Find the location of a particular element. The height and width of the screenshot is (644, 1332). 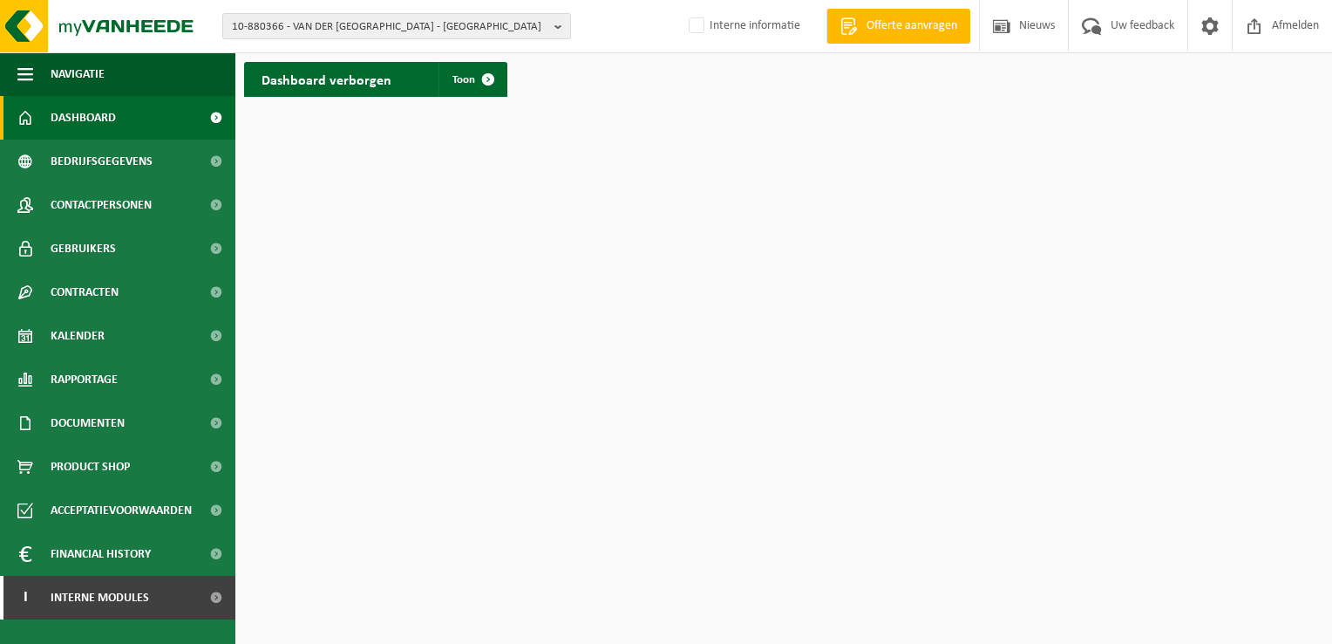

span: Documenten is located at coordinates (87, 423).